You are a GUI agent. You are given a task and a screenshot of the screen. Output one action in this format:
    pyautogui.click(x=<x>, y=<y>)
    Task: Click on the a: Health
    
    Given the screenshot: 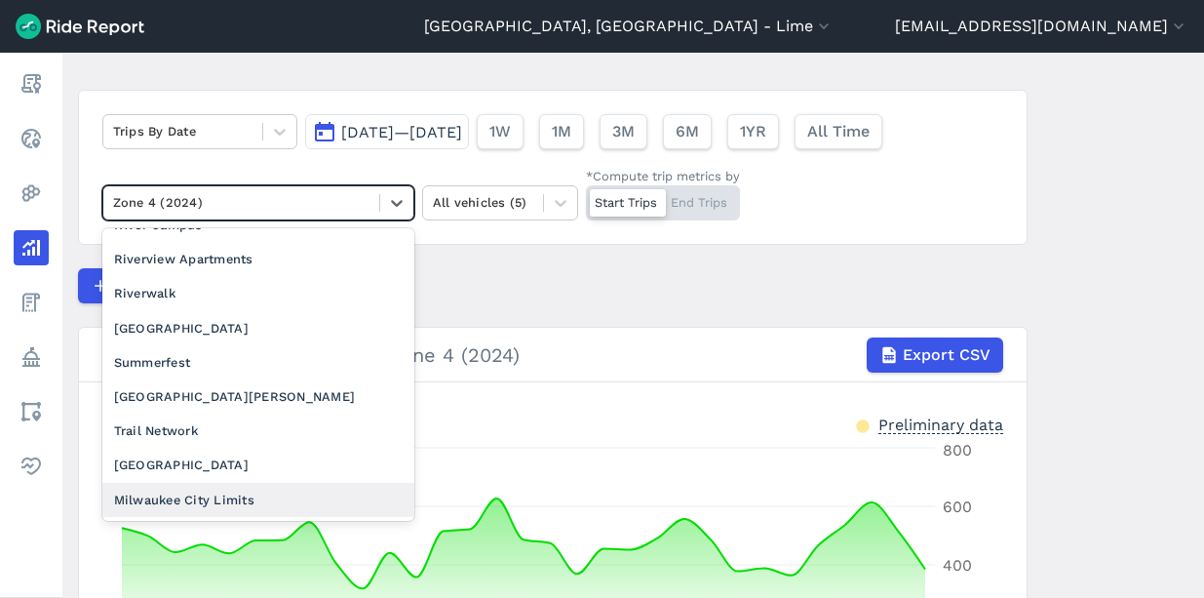 What is the action you would take?
    pyautogui.click(x=31, y=466)
    